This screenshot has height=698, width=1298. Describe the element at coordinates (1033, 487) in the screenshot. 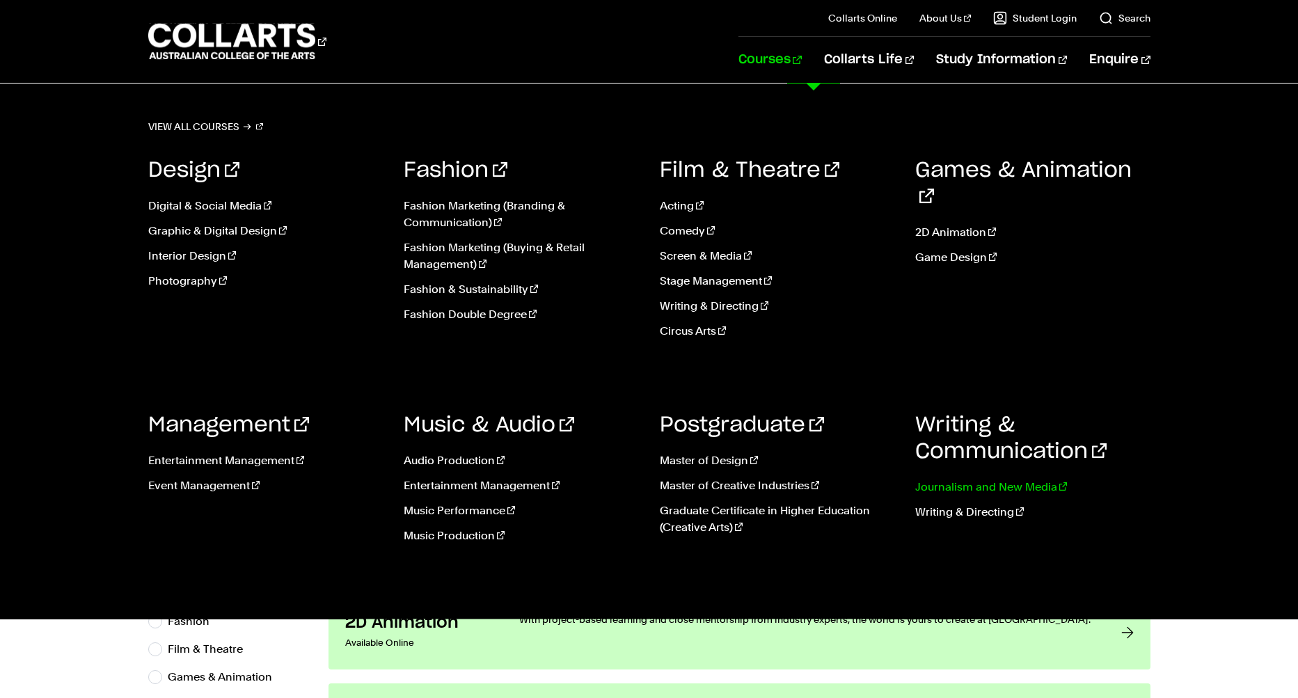

I see `a: Journalism and New Media` at that location.